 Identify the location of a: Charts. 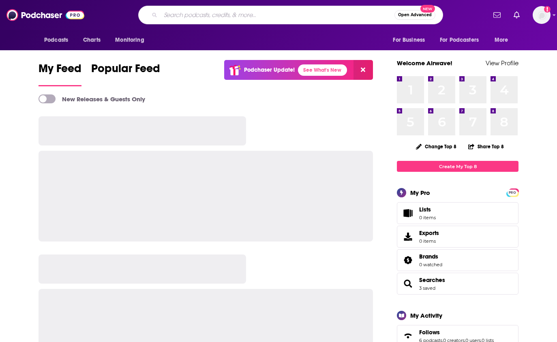
(92, 40).